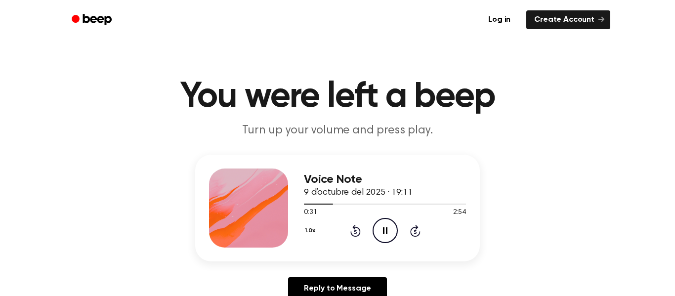 This screenshot has height=296, width=675. What do you see at coordinates (358, 193) in the screenshot?
I see `span: 9 d’octubre del 2025 · 19:11` at bounding box center [358, 193].